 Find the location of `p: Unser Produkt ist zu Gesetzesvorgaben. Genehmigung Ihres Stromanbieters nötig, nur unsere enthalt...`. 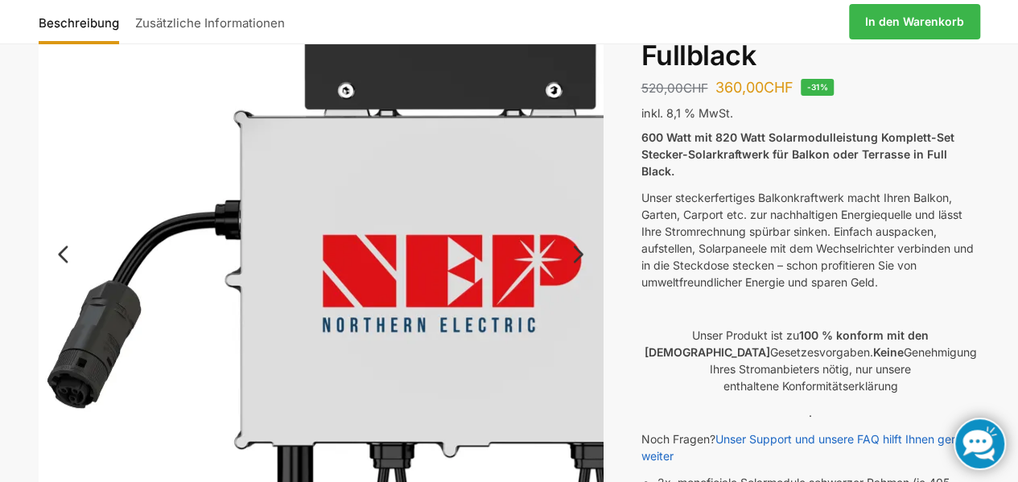

p: Unser Produkt ist zu Gesetzesvorgaben. Genehmigung Ihres Stromanbieters nötig, nur unsere enthalt... is located at coordinates (809, 360).